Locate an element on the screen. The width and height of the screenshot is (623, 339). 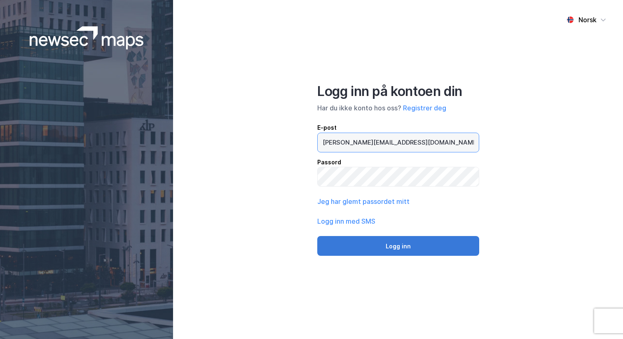
div: Logg inn på kontoen din is located at coordinates (398, 92).